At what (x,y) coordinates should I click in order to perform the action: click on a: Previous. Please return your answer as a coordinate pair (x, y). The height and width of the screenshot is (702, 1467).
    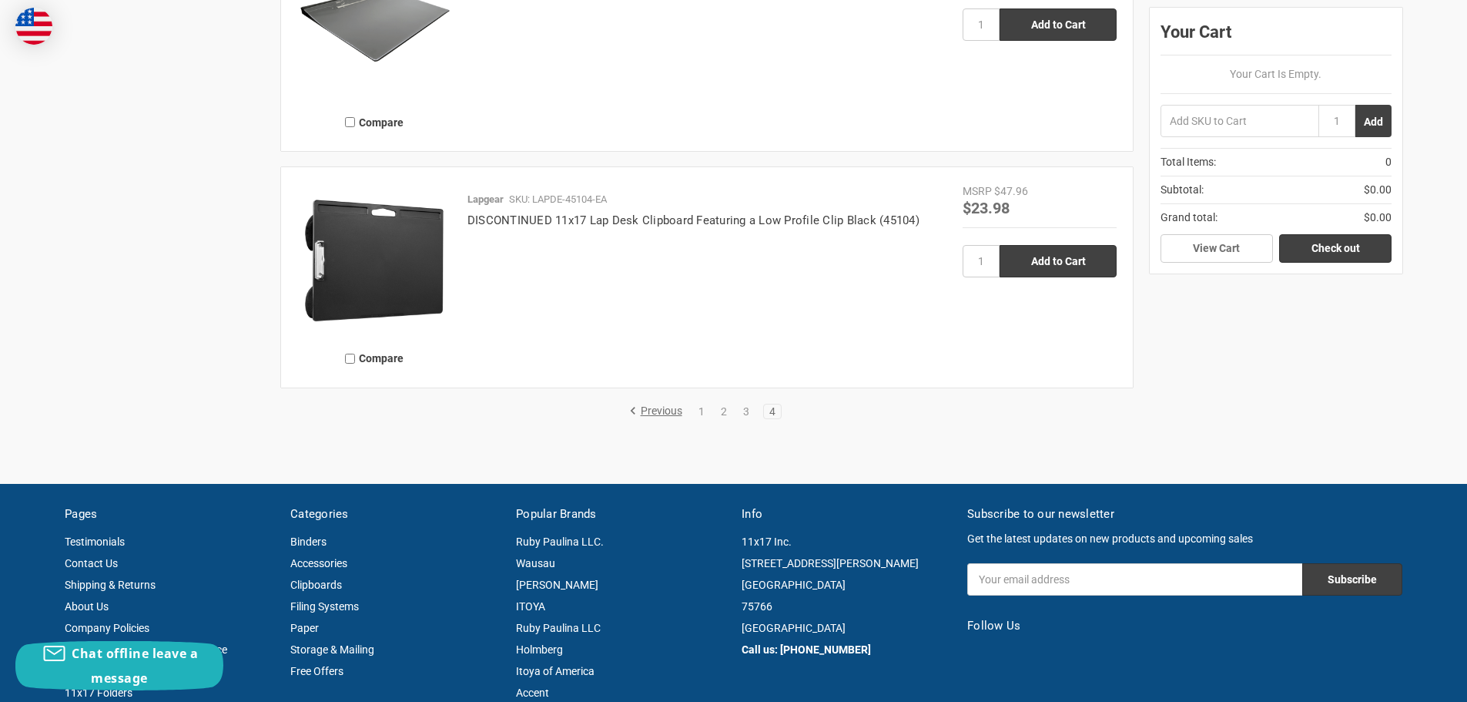
    Looking at the image, I should click on (658, 411).